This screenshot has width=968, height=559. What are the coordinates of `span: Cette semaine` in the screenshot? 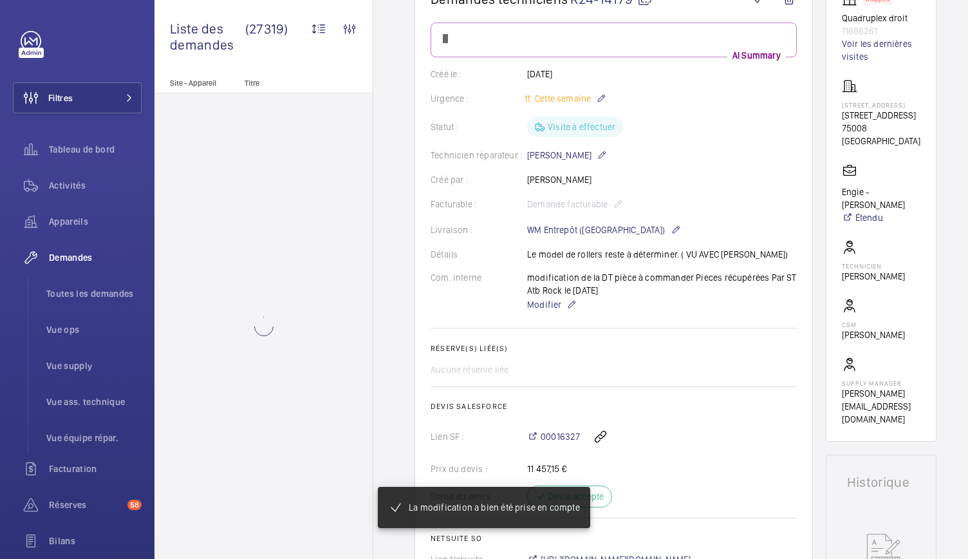 It's located at (561, 98).